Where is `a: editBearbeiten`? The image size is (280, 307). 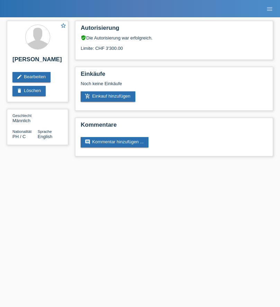
a: editBearbeiten is located at coordinates (31, 77).